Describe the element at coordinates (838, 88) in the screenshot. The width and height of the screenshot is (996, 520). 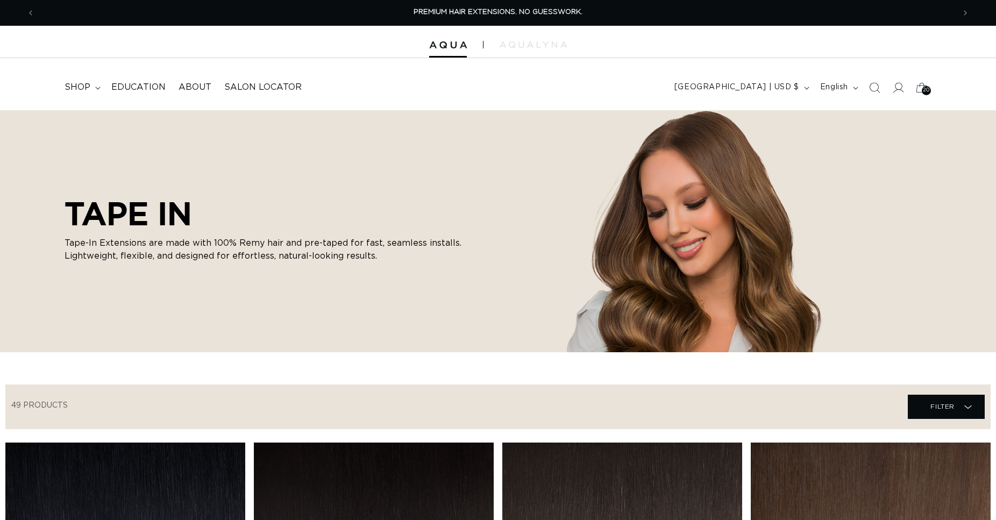
I see `button: English` at that location.